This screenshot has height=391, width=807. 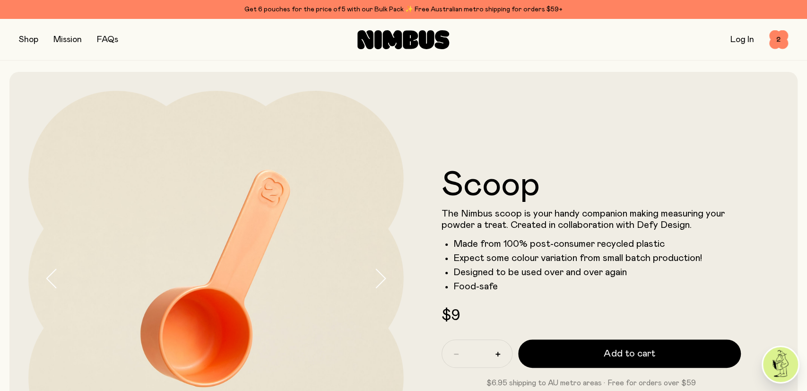 I want to click on span: $9, so click(x=451, y=316).